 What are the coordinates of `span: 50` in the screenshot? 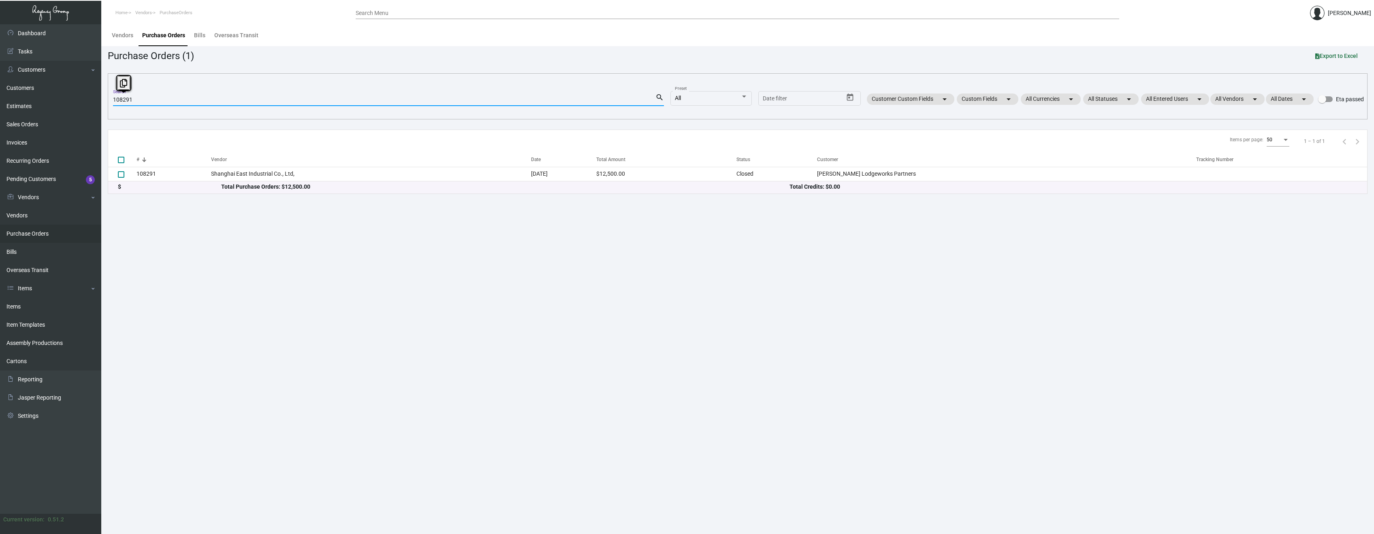 It's located at (1270, 140).